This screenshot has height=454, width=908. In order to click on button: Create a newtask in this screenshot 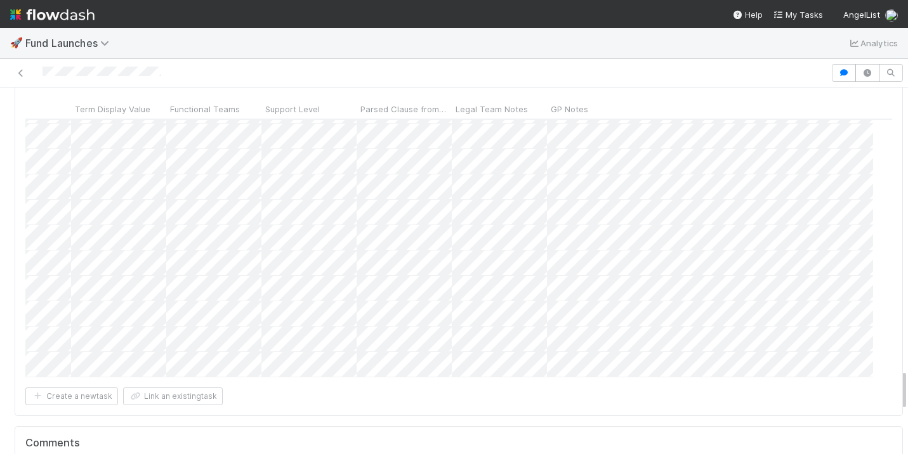, I will do `click(72, 397)`.